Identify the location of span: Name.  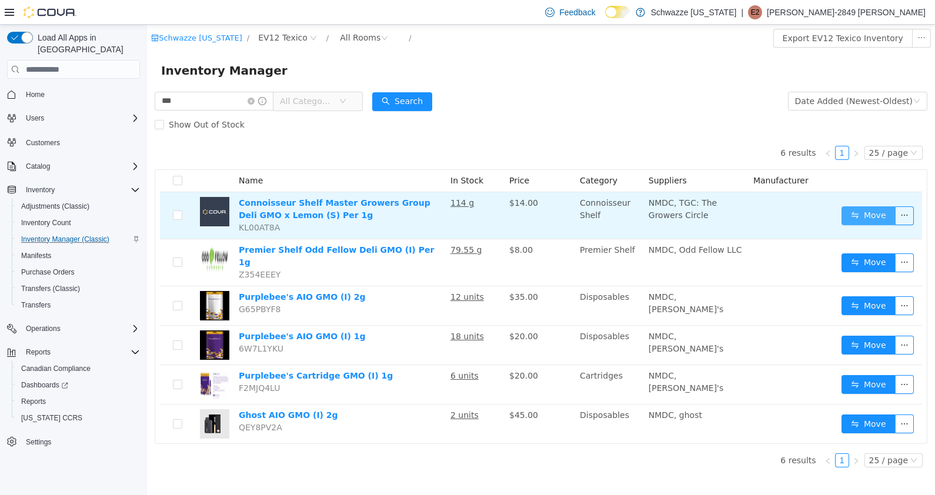
(104, 156).